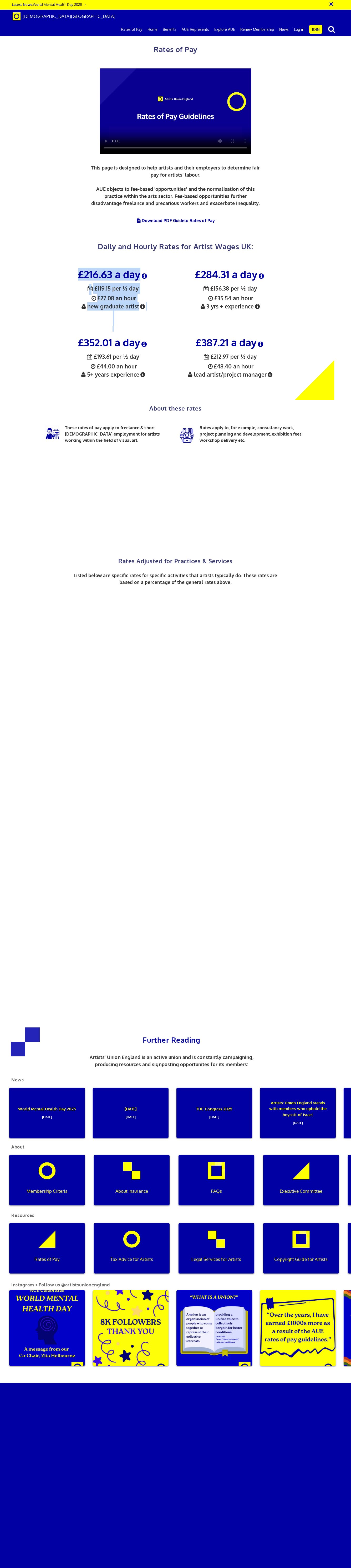 The width and height of the screenshot is (351, 1568). I want to click on p: Artists’ Union England is an active union and is constantly campaigning, producing resources and ..., so click(172, 1061).